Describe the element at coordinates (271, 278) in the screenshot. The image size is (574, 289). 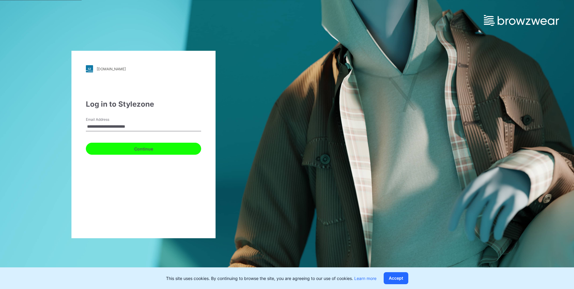
I see `p: This site uses cookies. By continuing to browse the site, you are agreeing to our use of cookies.` at that location.